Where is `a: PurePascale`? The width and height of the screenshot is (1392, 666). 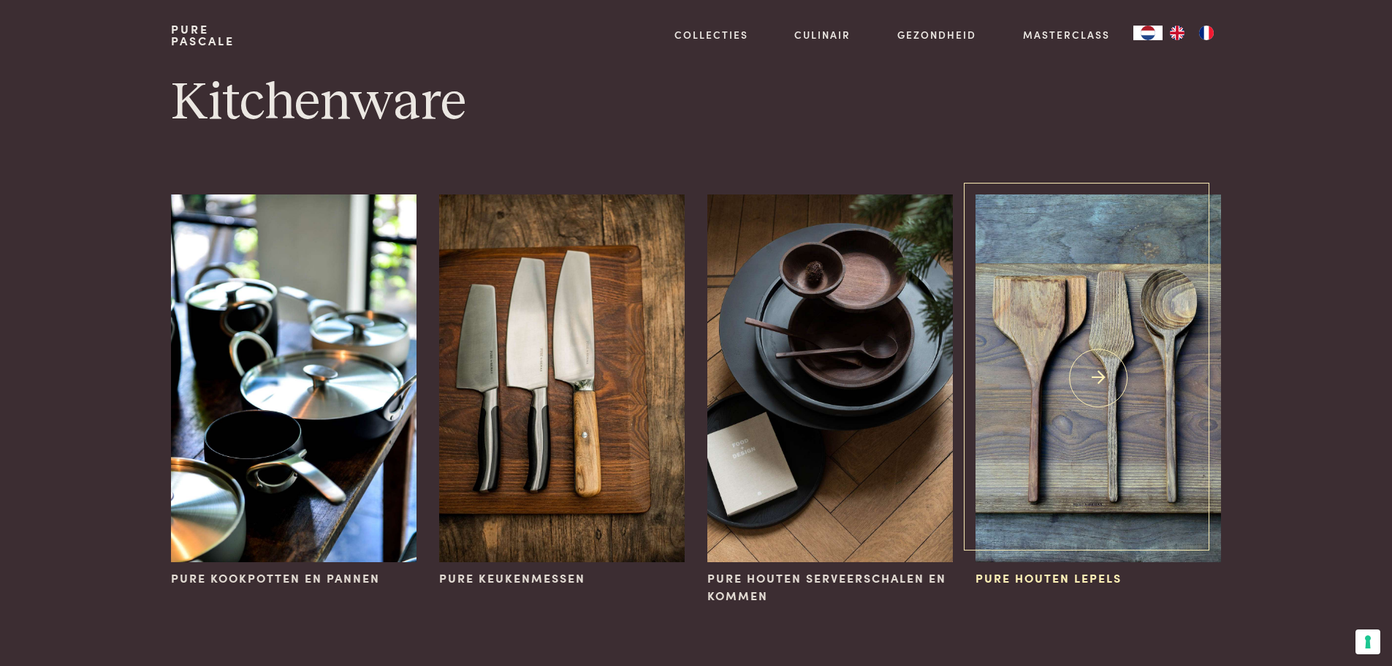
a: PurePascale is located at coordinates (202, 35).